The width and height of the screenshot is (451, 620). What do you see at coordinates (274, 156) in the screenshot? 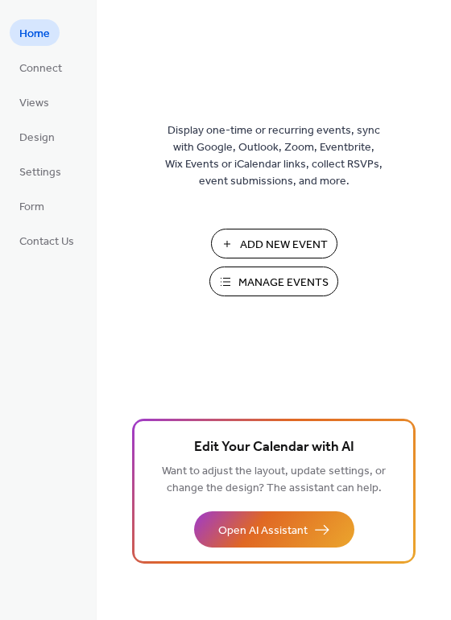
I see `span: Display one-time or recurring events, sync with Google, Outlook, Zoom, Eventbrite, Wix Events or ...` at bounding box center [274, 156].